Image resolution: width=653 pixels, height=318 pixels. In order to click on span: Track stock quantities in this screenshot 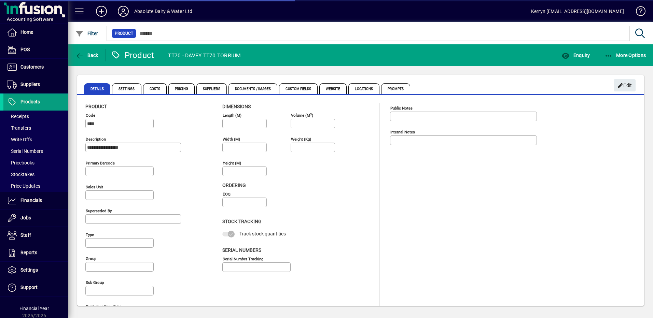, I will do `click(263, 234)`.